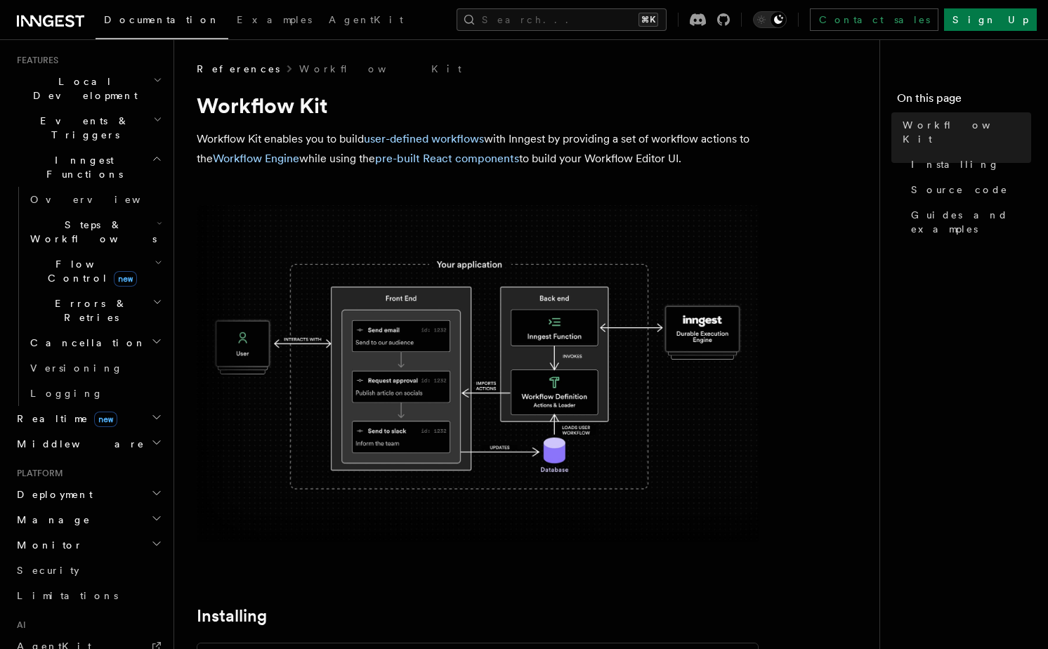  What do you see at coordinates (366, 20) in the screenshot?
I see `span: AgentKit` at bounding box center [366, 20].